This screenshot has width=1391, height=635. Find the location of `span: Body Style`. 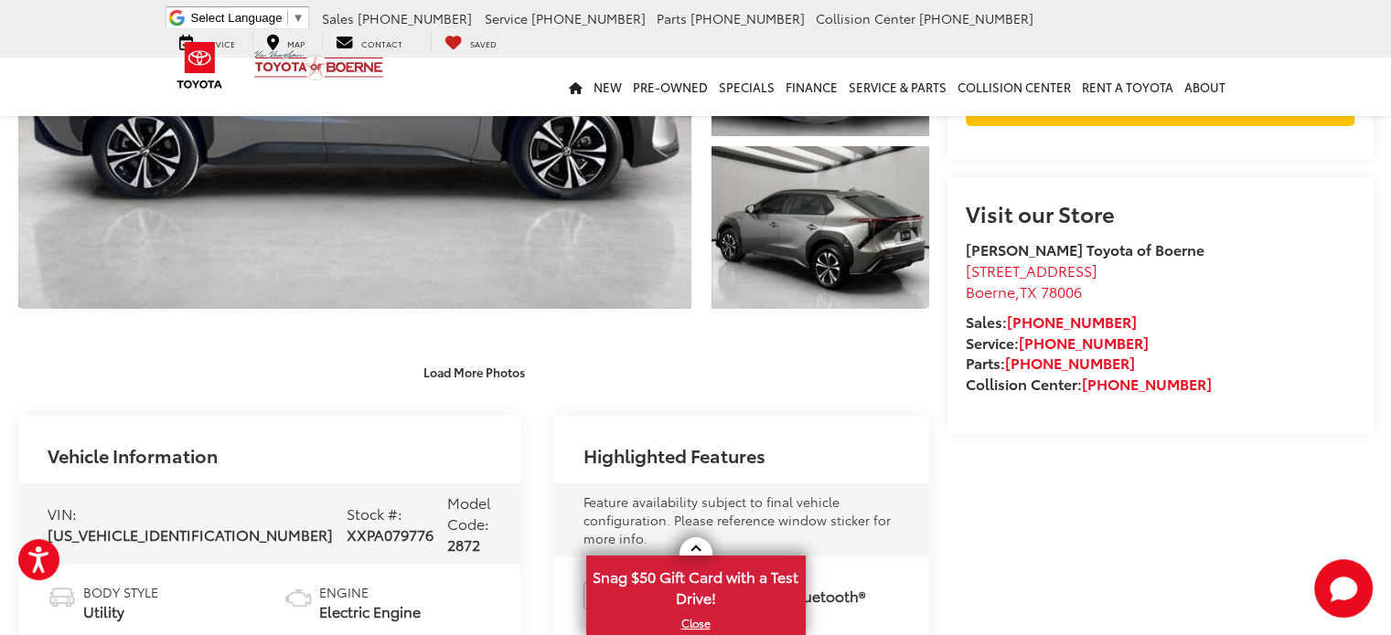

span: Body Style is located at coordinates (121, 593).